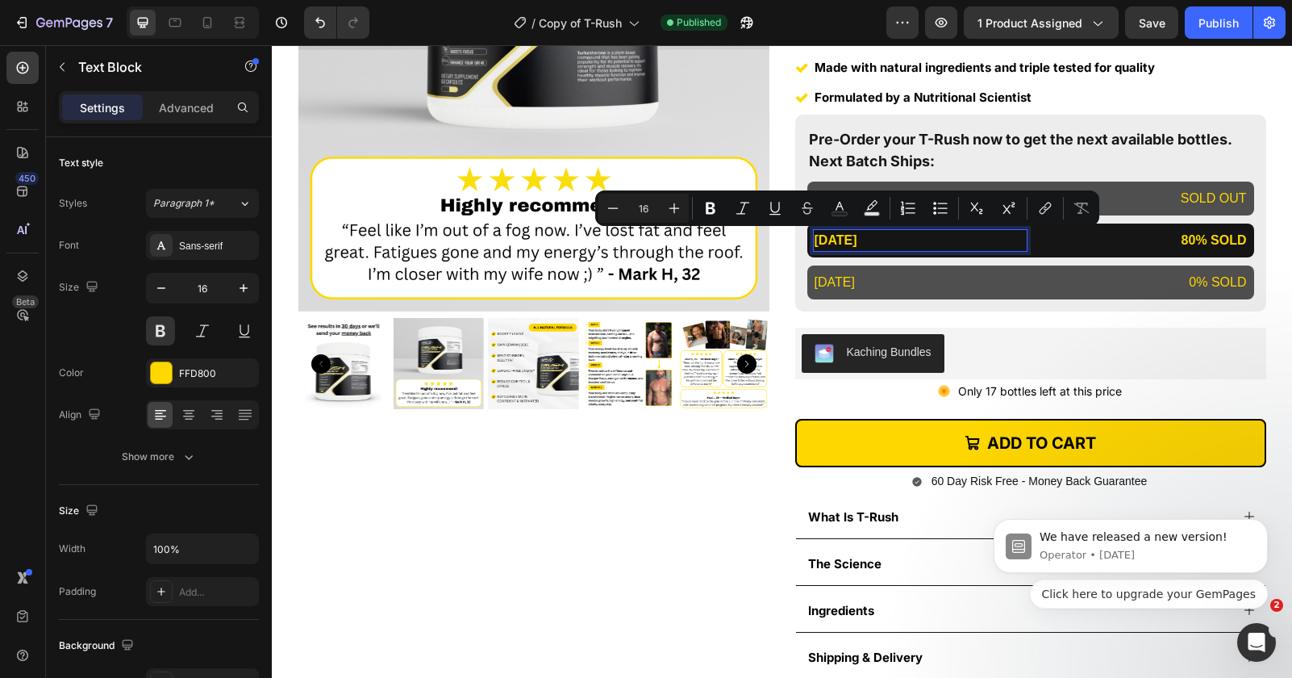 The image size is (1292, 678). Describe the element at coordinates (161, 128) in the screenshot. I see `div: Quick reply options` at that location.